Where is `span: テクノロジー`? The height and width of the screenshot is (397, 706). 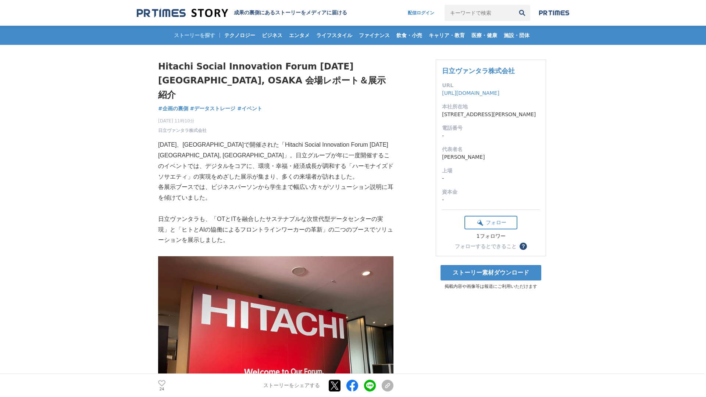
span: テクノロジー is located at coordinates (240, 35).